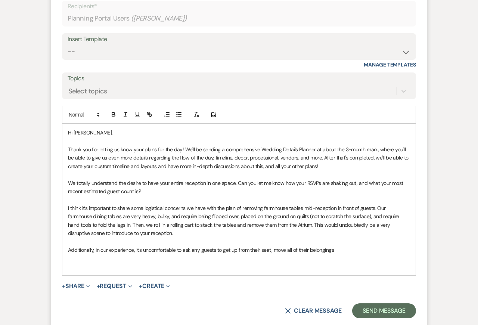 This screenshot has width=478, height=325. I want to click on label: Topics, so click(239, 78).